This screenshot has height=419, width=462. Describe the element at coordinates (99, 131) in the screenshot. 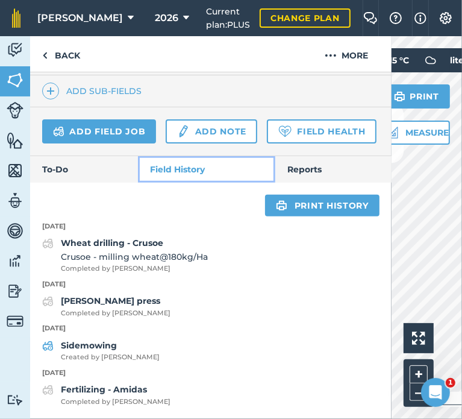

I see `a: Add field job` at that location.